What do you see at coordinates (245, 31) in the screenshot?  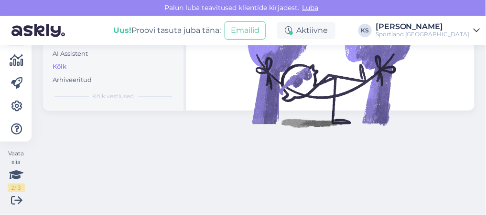 I see `button: Emailid` at bounding box center [245, 31].